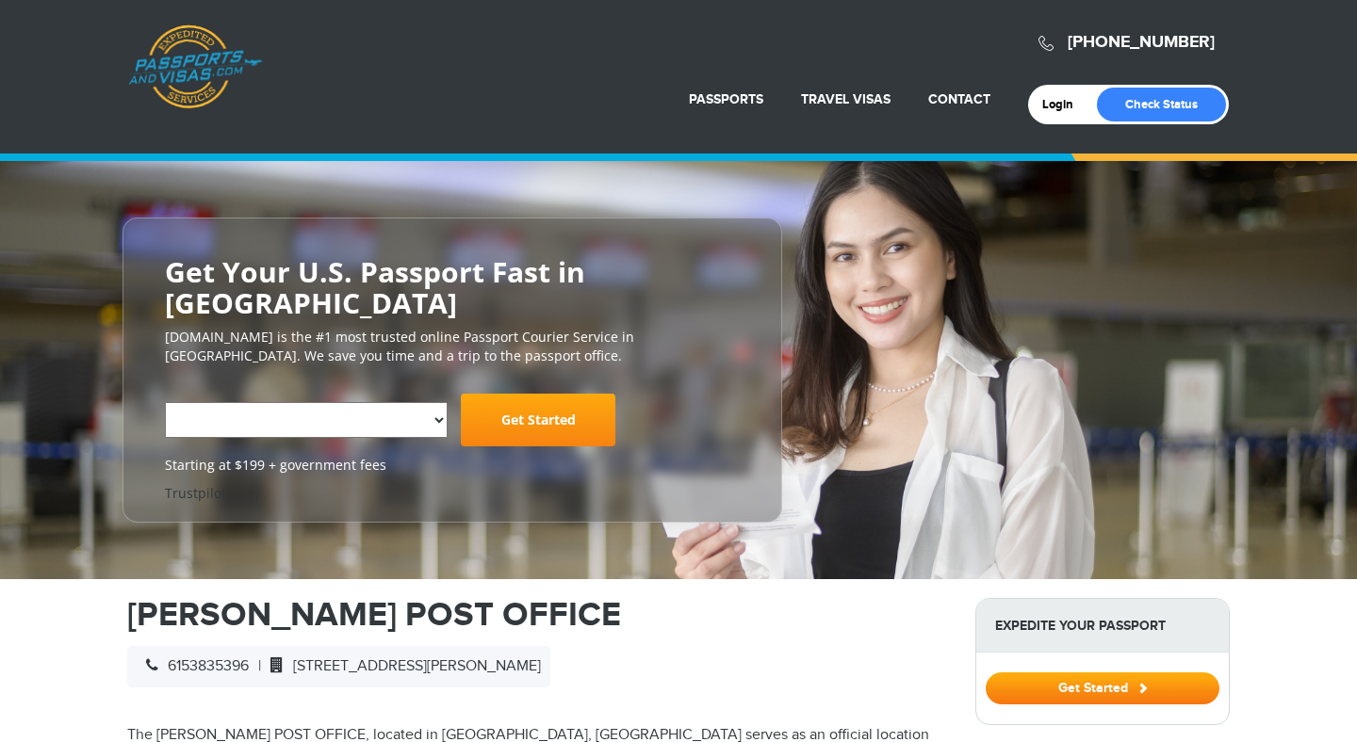  I want to click on a: Travel Visas, so click(845, 99).